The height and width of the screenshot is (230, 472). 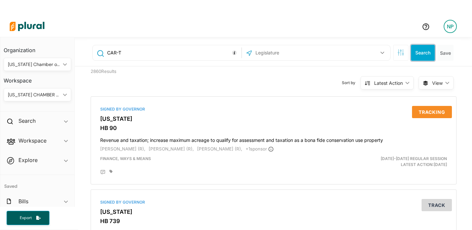 What do you see at coordinates (450, 26) in the screenshot?
I see `a: NP` at bounding box center [450, 26].